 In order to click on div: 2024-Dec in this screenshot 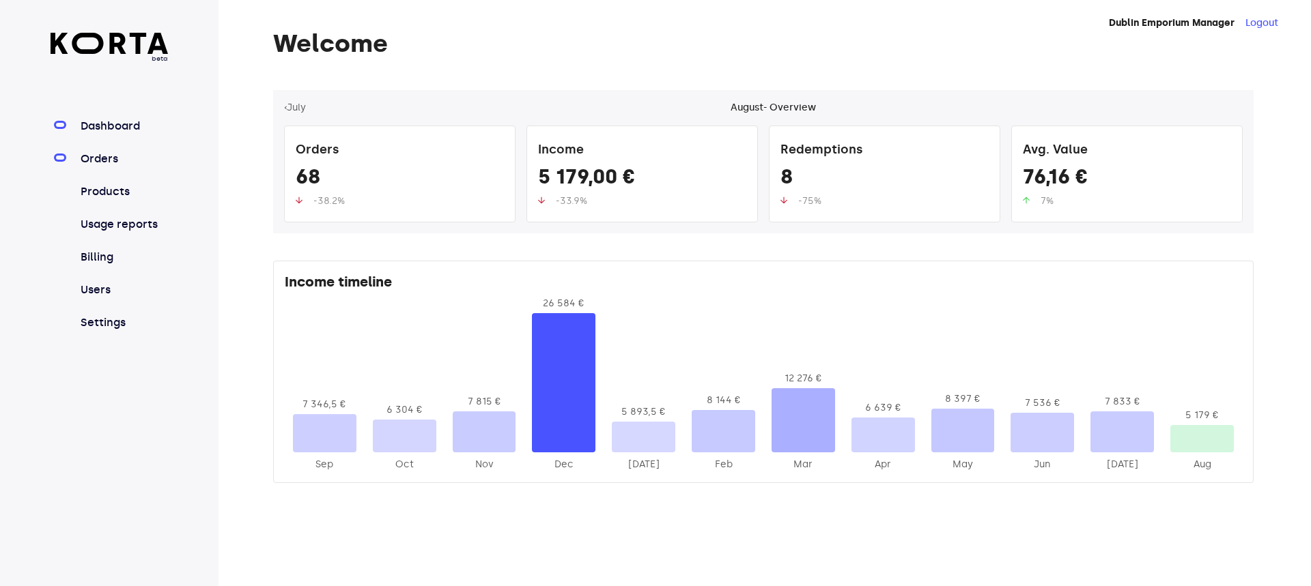, I will do `click(563, 465)`.